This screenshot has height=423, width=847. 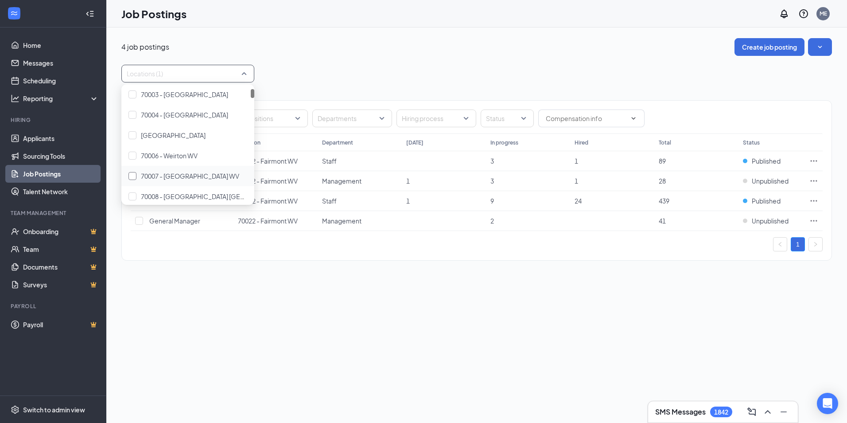 I want to click on a: Talent Network, so click(x=61, y=191).